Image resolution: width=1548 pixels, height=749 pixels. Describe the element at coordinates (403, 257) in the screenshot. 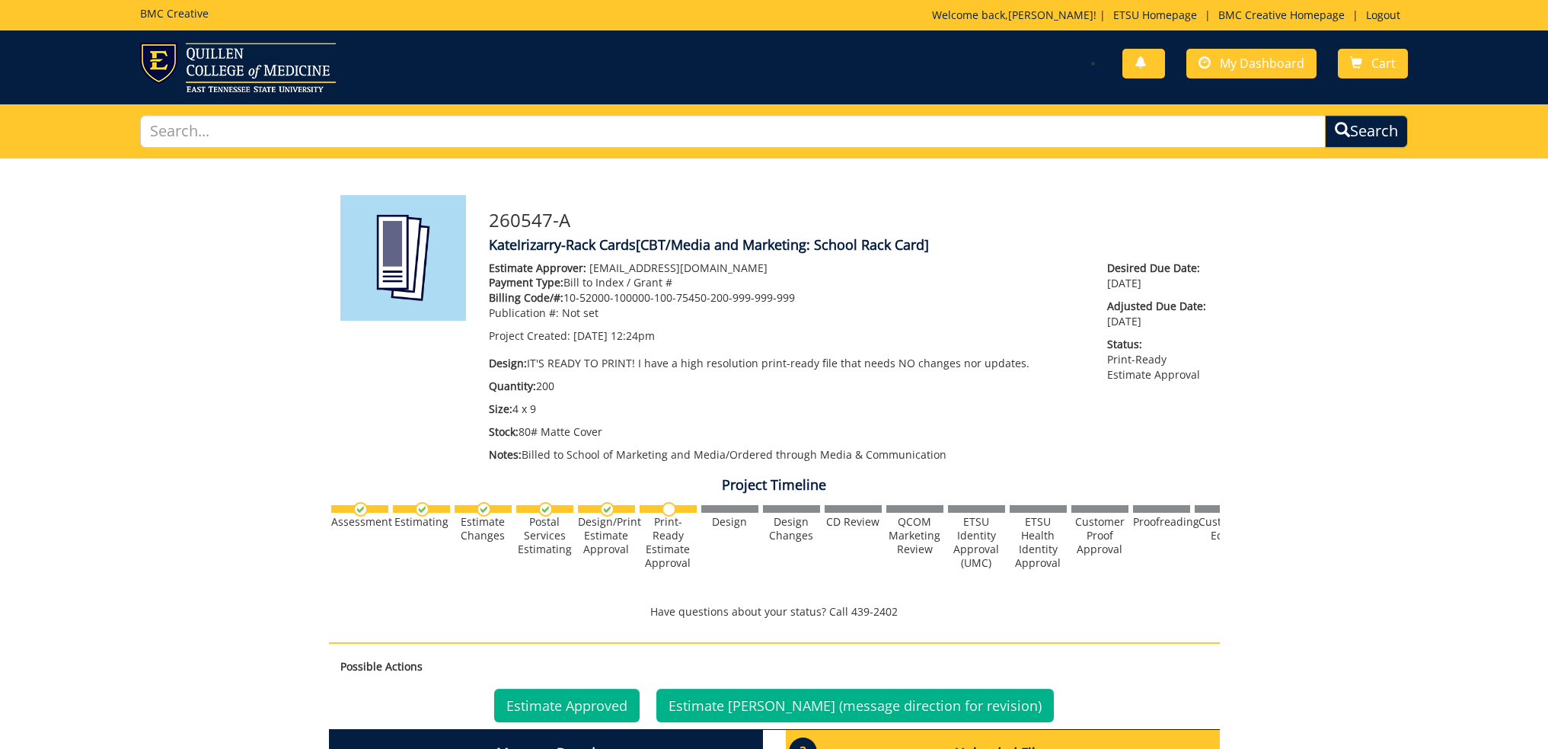

I see `img: Product featured image` at that location.